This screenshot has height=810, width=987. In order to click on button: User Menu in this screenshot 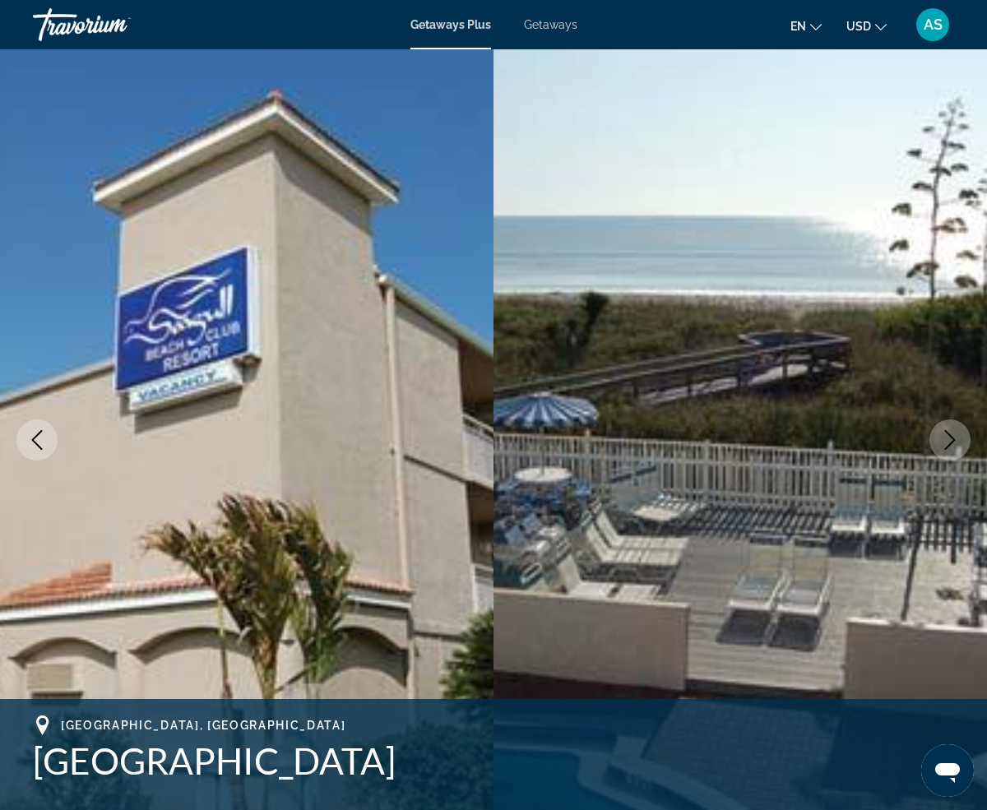, I will do `click(933, 25)`.